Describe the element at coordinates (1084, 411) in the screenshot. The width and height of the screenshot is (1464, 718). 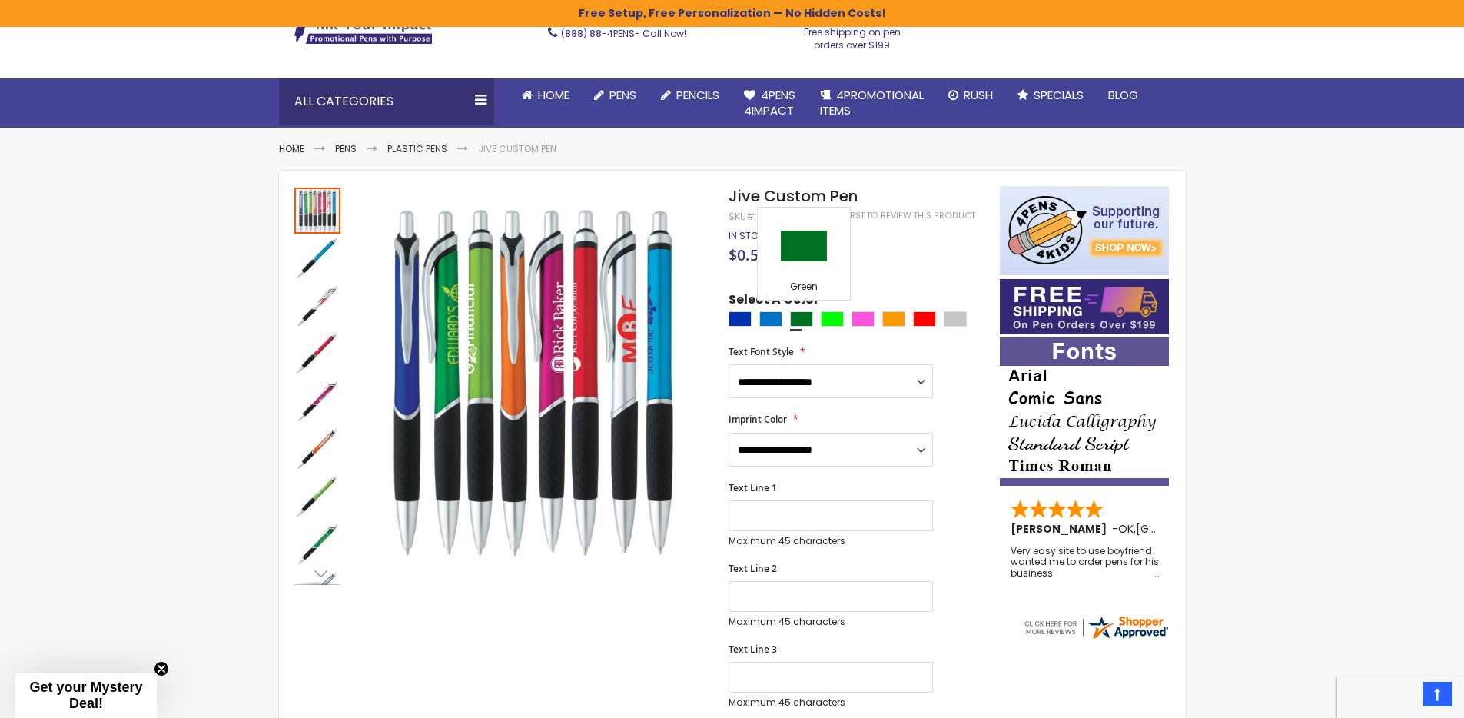
I see `img: font-personalization-examples` at that location.